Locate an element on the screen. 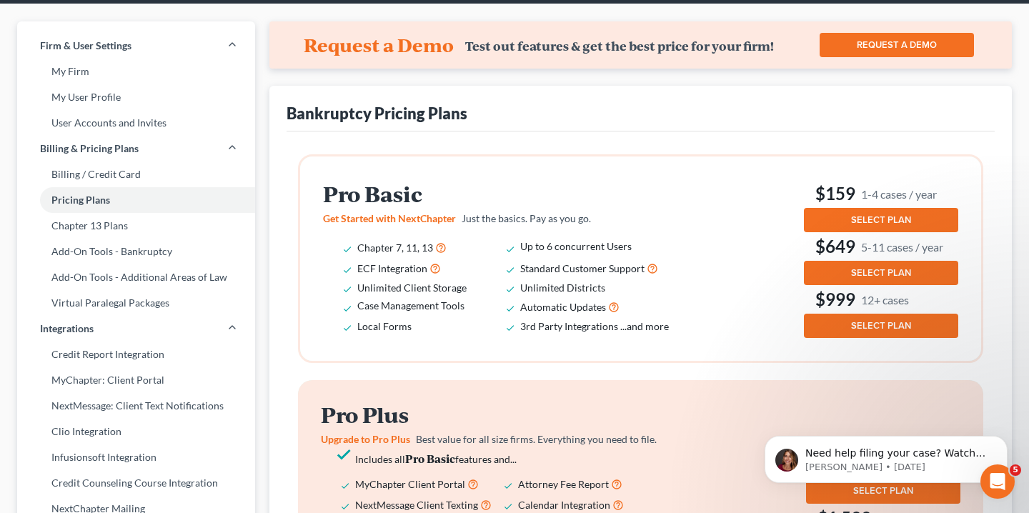 This screenshot has height=513, width=1029. small: 1-4 cases / year is located at coordinates (899, 194).